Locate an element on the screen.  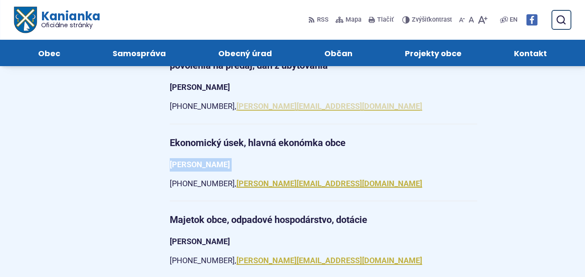
a: Projekty obce is located at coordinates (433, 53).